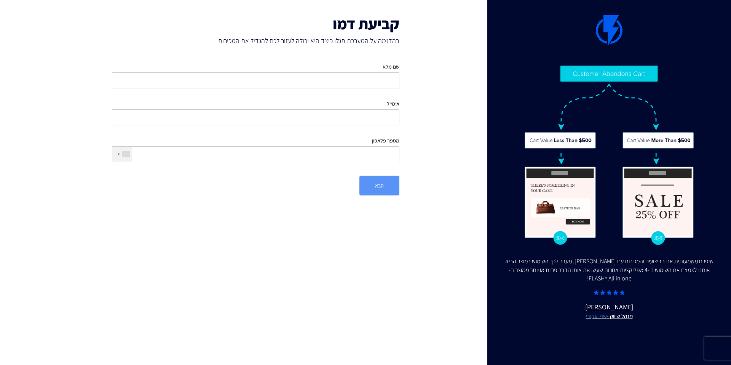 The width and height of the screenshot is (731, 365). Describe the element at coordinates (596, 316) in the screenshot. I see `a: שני יעקובי` at that location.